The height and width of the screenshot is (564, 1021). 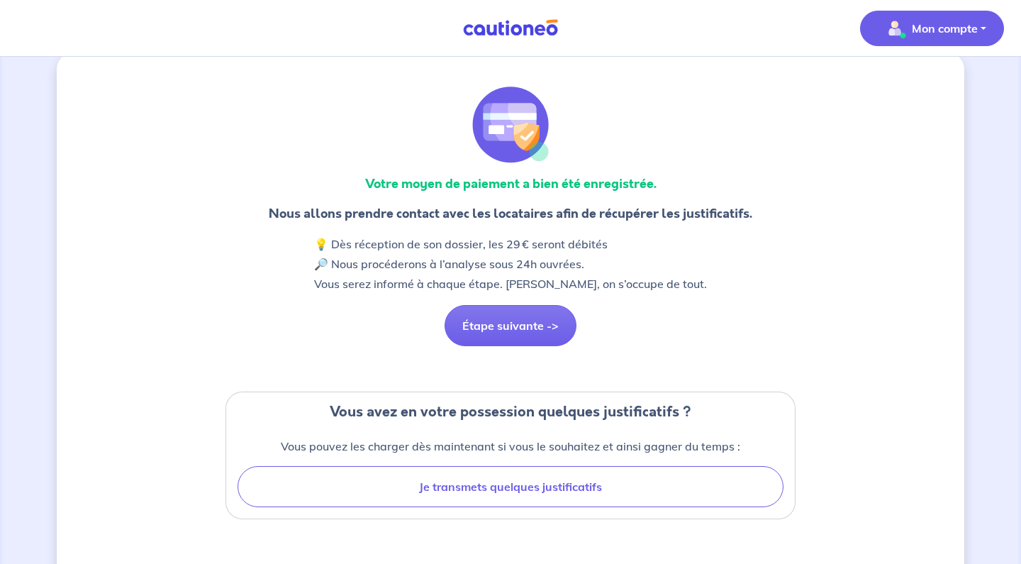 What do you see at coordinates (510, 125) in the screenshot?
I see `img: illu_credit_card_valid.svg` at bounding box center [510, 125].